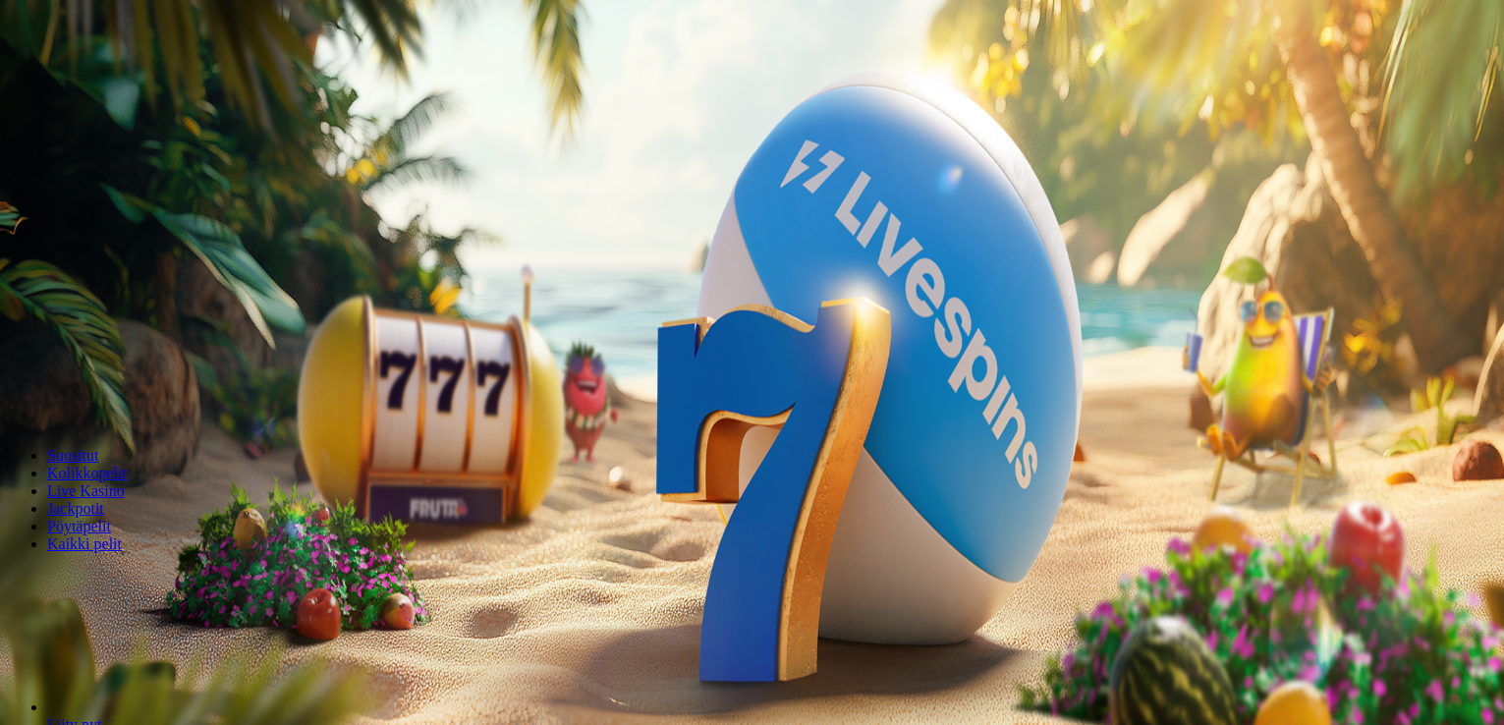 The height and width of the screenshot is (725, 1504). Describe the element at coordinates (76, 508) in the screenshot. I see `a: Jackpotit` at that location.